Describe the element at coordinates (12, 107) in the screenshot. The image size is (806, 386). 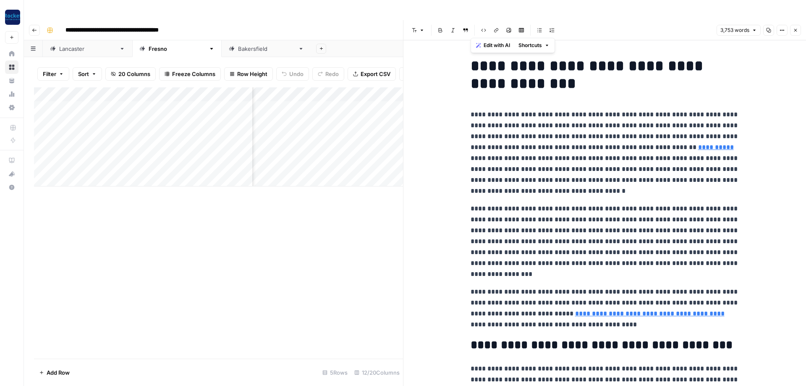
I see `a: Settings` at that location.